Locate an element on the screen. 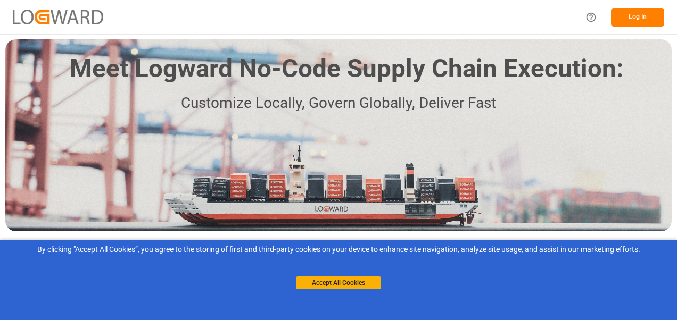 The height and width of the screenshot is (320, 677). p: Customize Locally, Govern Globally, Deliver Fast is located at coordinates (339, 103).